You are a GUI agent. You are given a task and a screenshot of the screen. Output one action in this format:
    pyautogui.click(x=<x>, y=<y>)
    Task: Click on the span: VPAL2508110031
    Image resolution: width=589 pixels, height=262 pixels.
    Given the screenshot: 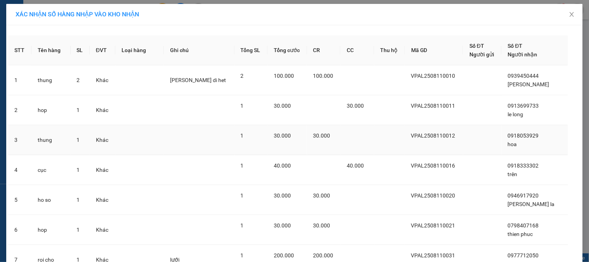 What is the action you would take?
    pyautogui.click(x=433, y=255)
    